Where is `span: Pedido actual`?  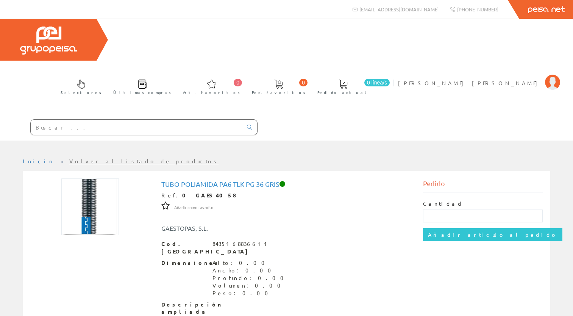
span: Pedido actual is located at coordinates (343, 92).